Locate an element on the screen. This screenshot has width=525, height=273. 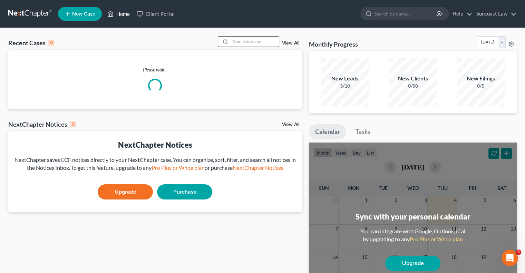
a: Home is located at coordinates (118, 14).